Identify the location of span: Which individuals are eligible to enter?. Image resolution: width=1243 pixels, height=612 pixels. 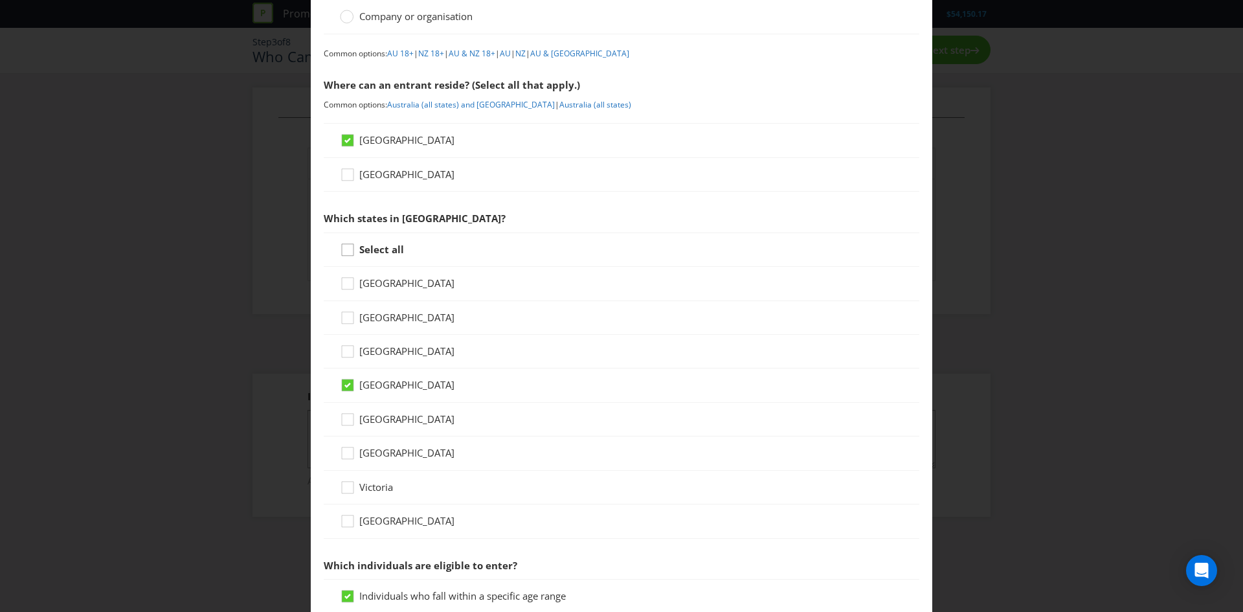
(420, 565).